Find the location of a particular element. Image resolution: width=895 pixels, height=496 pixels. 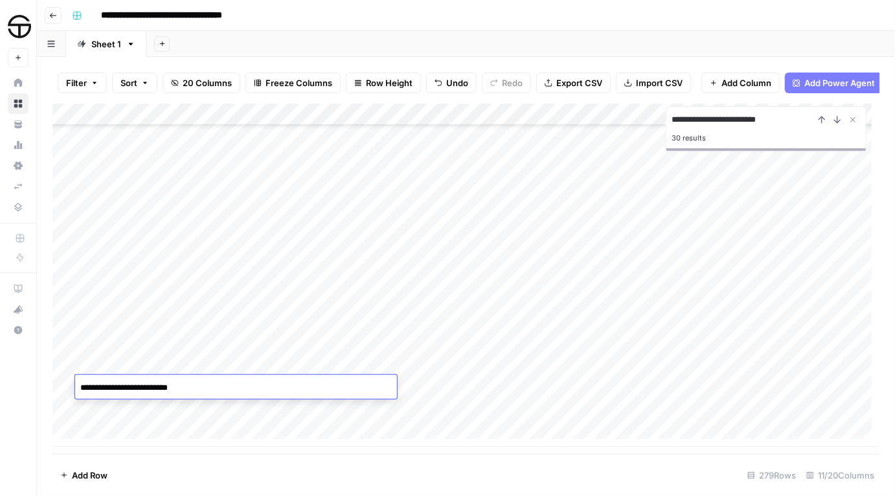

span: Add Column is located at coordinates (746, 83).